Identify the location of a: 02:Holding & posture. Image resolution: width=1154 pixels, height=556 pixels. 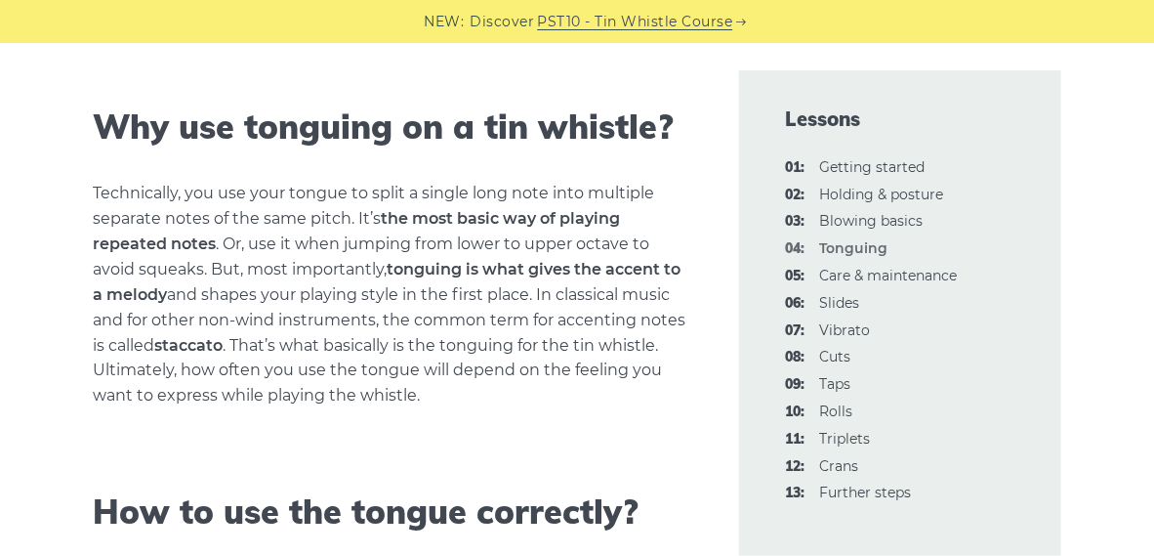
(882, 194).